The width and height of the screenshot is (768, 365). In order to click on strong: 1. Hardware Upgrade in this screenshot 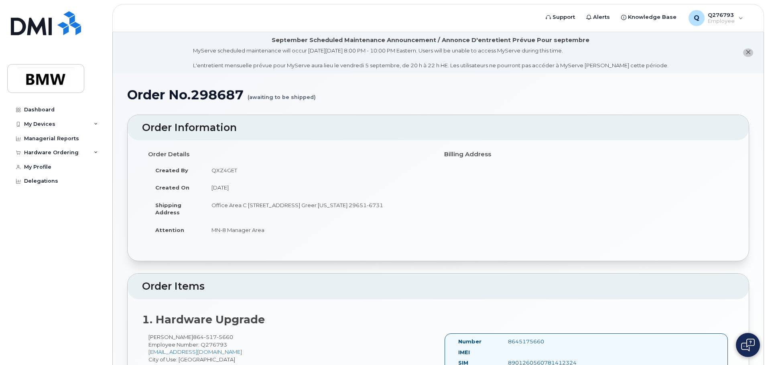, I will do `click(203, 320)`.